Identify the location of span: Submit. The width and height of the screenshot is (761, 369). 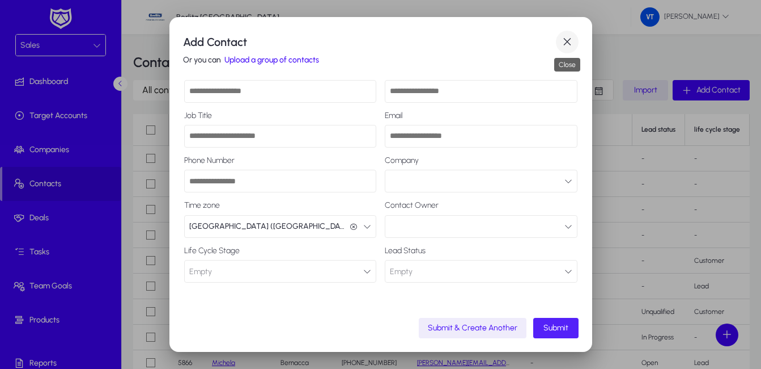
(556, 327).